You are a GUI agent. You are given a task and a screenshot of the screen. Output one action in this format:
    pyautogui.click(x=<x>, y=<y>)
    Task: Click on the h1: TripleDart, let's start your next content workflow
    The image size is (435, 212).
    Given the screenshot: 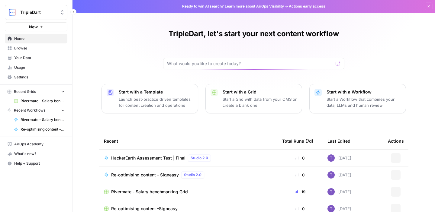 What is the action you would take?
    pyautogui.click(x=253, y=34)
    